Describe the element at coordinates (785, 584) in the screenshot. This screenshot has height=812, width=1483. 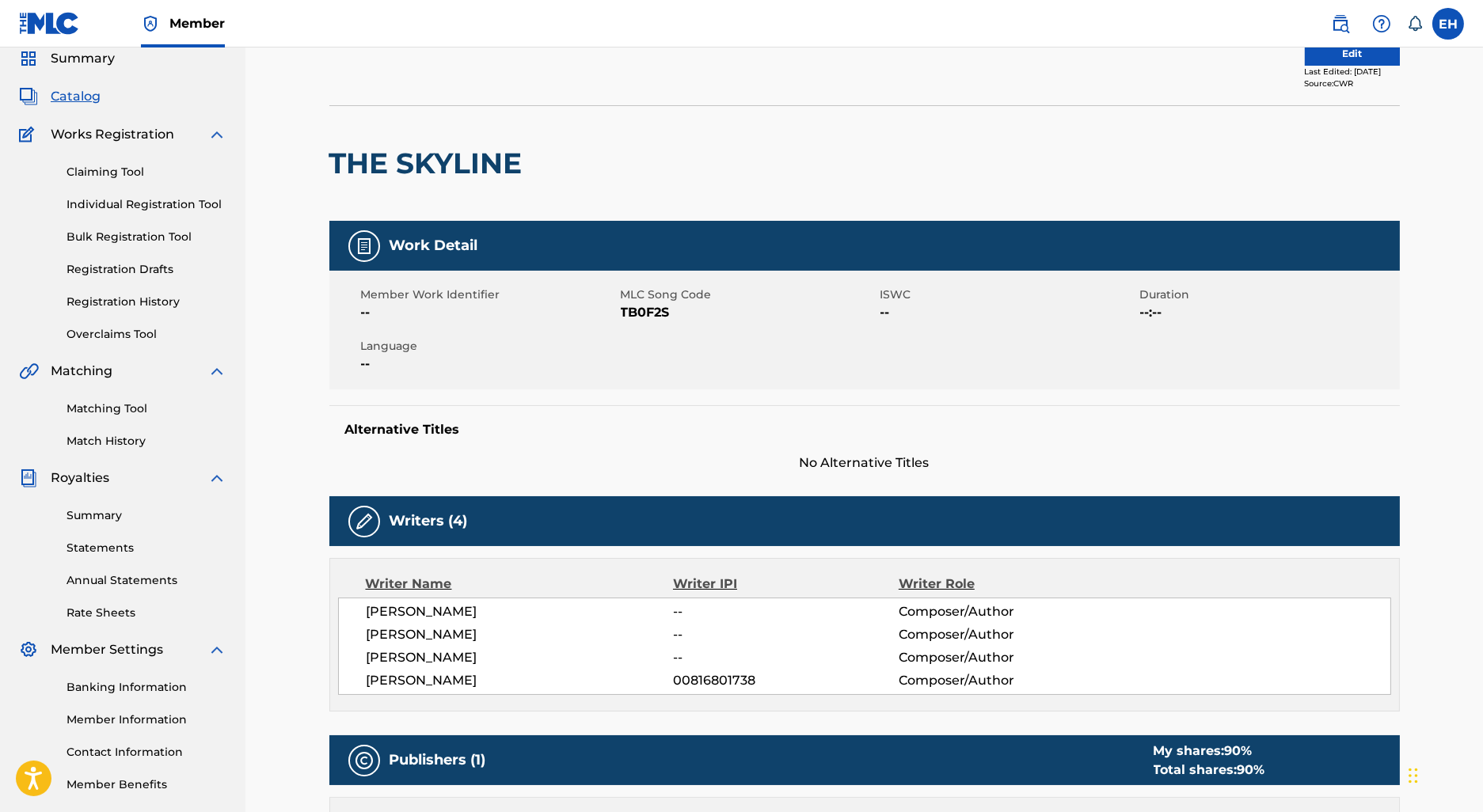
I see `div: Writer IPI` at that location.